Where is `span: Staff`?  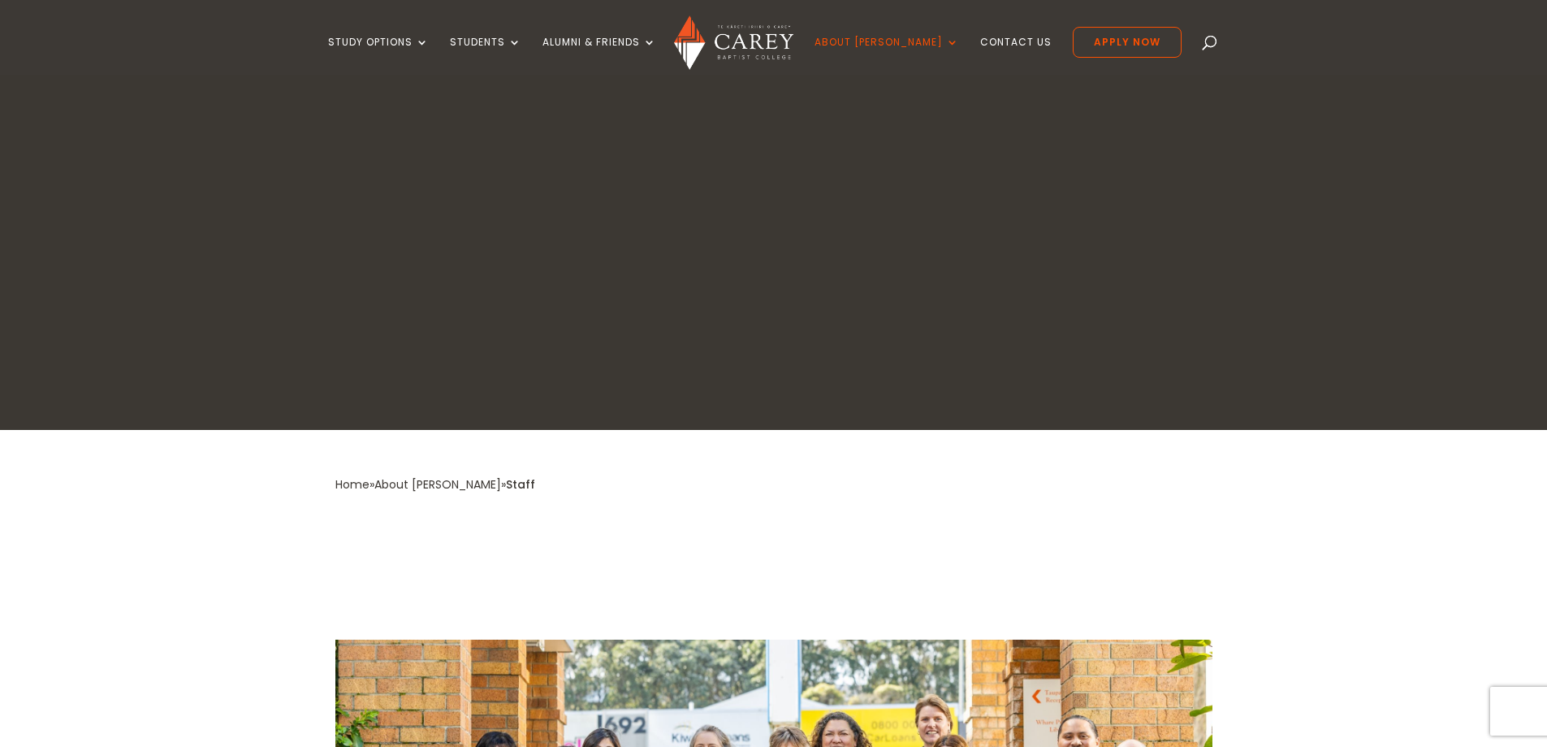
span: Staff is located at coordinates (521, 484).